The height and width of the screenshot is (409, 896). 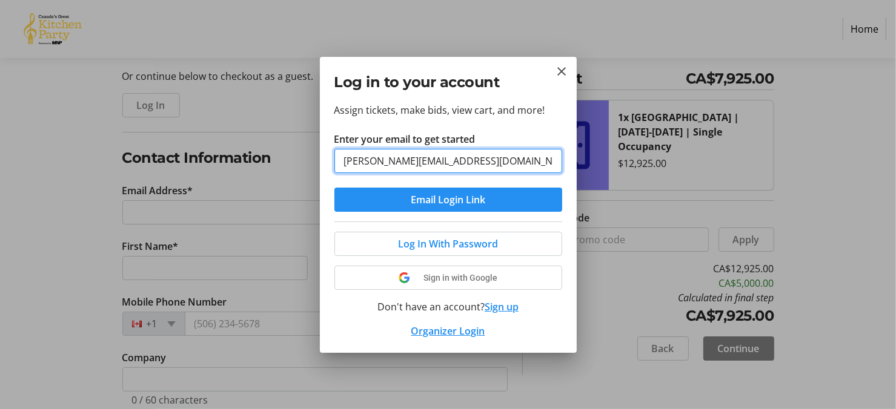 I want to click on span: Sign in with Google, so click(x=460, y=278).